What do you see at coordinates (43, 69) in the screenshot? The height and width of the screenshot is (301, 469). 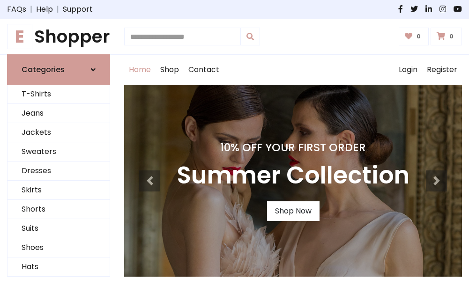 I see `h6: Categories` at bounding box center [43, 69].